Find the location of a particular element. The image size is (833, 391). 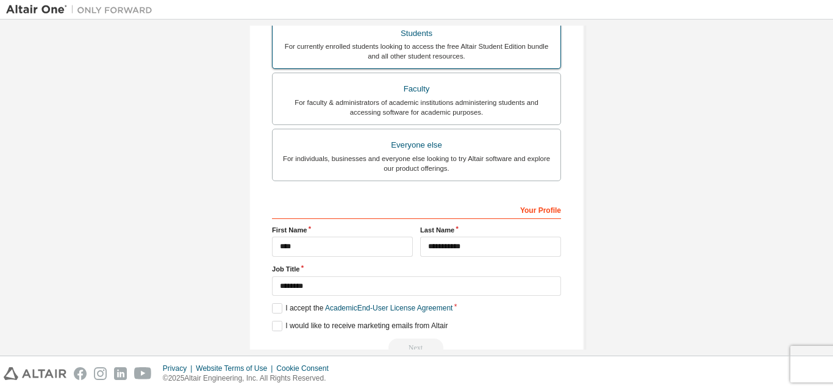

div: Cookie Consent is located at coordinates (306, 368).